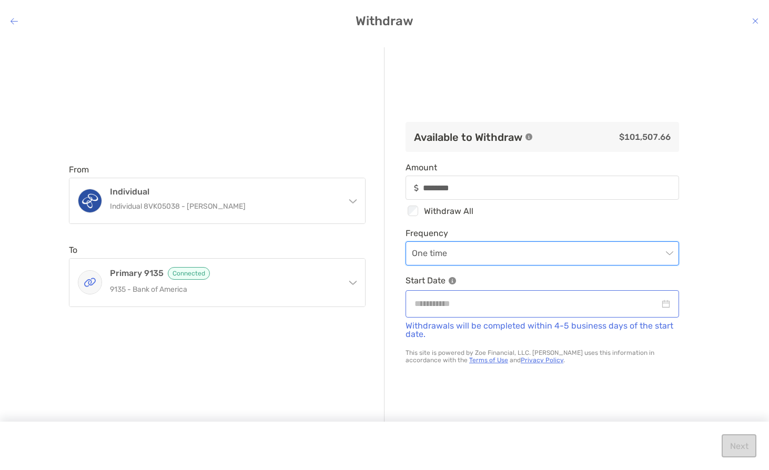  What do you see at coordinates (224, 192) in the screenshot?
I see `h4: Individual` at bounding box center [224, 192].